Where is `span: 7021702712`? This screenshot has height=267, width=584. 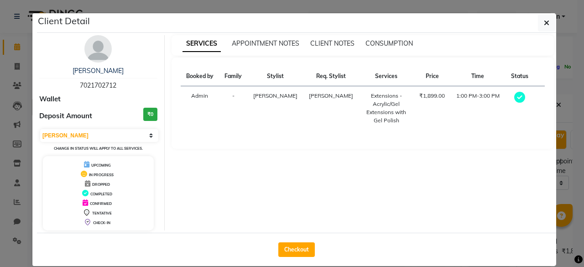 span: 7021702712 is located at coordinates (98, 85).